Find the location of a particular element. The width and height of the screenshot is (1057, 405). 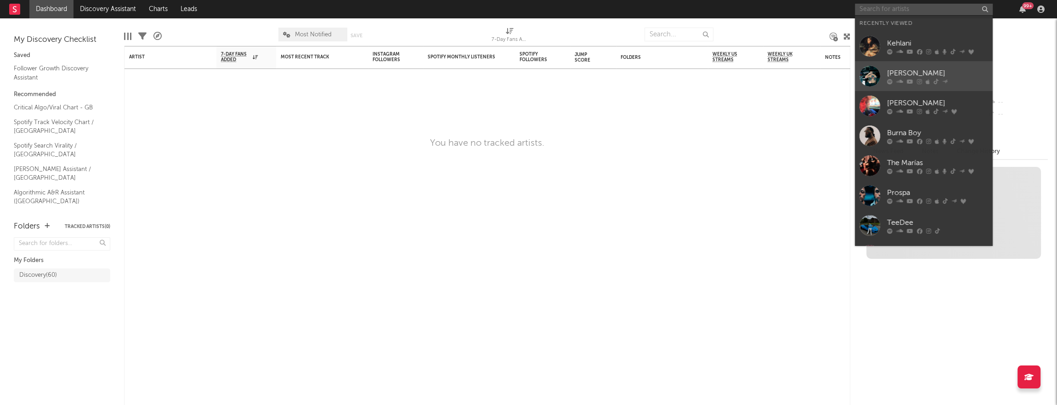

input: Search for artists is located at coordinates (924, 9).